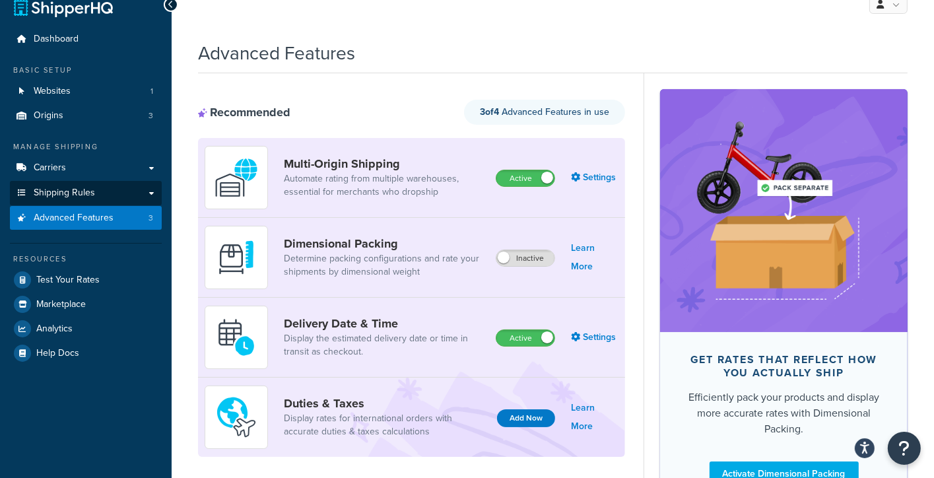  I want to click on img: feature-image-dim-d40ad3071a2b3c8e08177464837368e35600d3c5e73b18a22c1e4bb210dc32ac.png, so click(784, 211).